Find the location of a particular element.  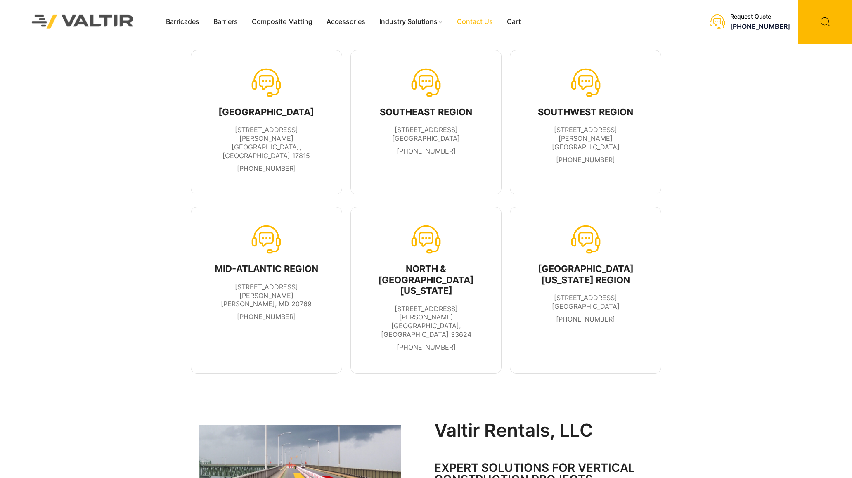

a: Accessories is located at coordinates (346, 22).